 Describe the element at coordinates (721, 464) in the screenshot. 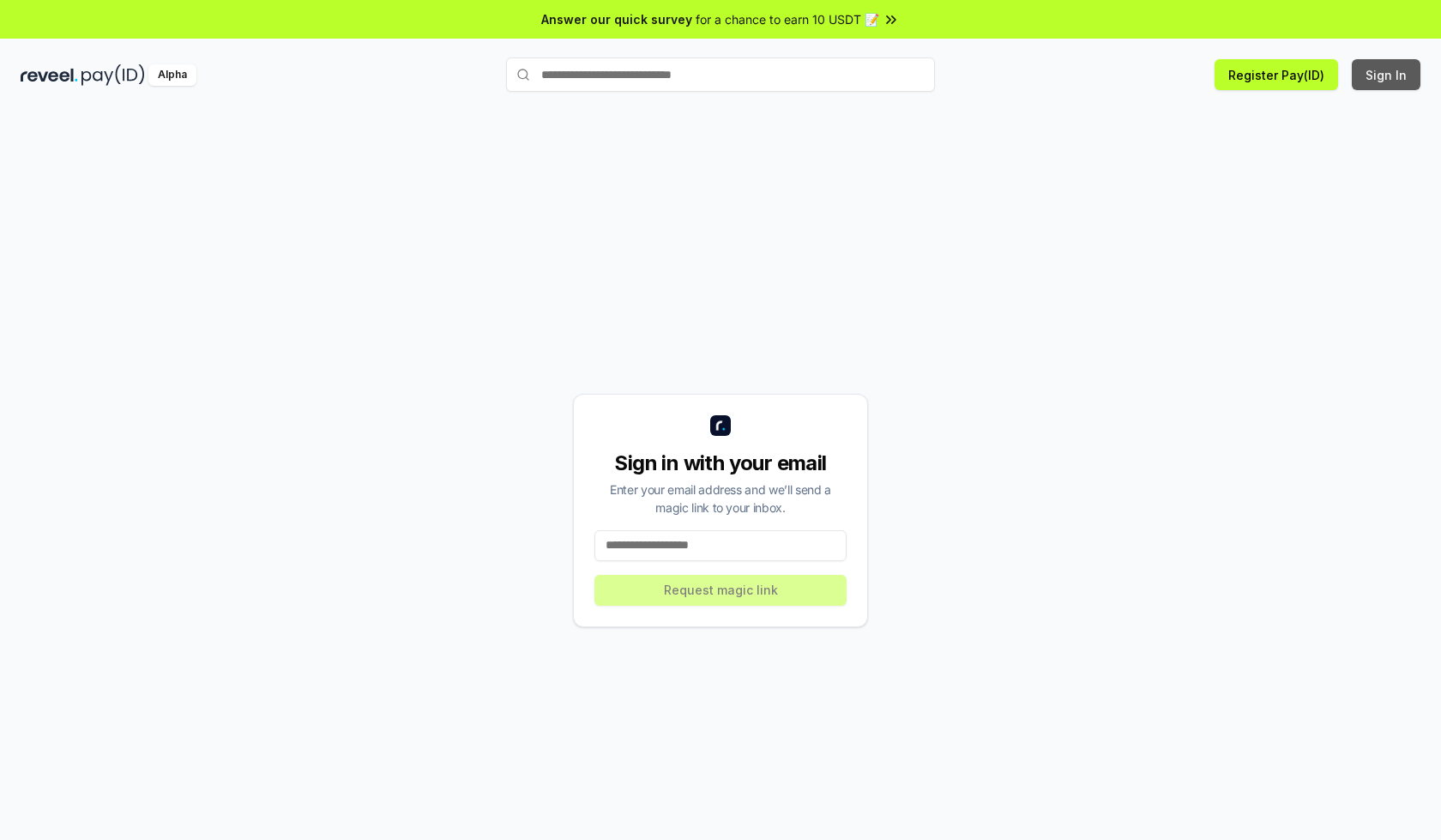

I see `div: Sign in with your email` at that location.